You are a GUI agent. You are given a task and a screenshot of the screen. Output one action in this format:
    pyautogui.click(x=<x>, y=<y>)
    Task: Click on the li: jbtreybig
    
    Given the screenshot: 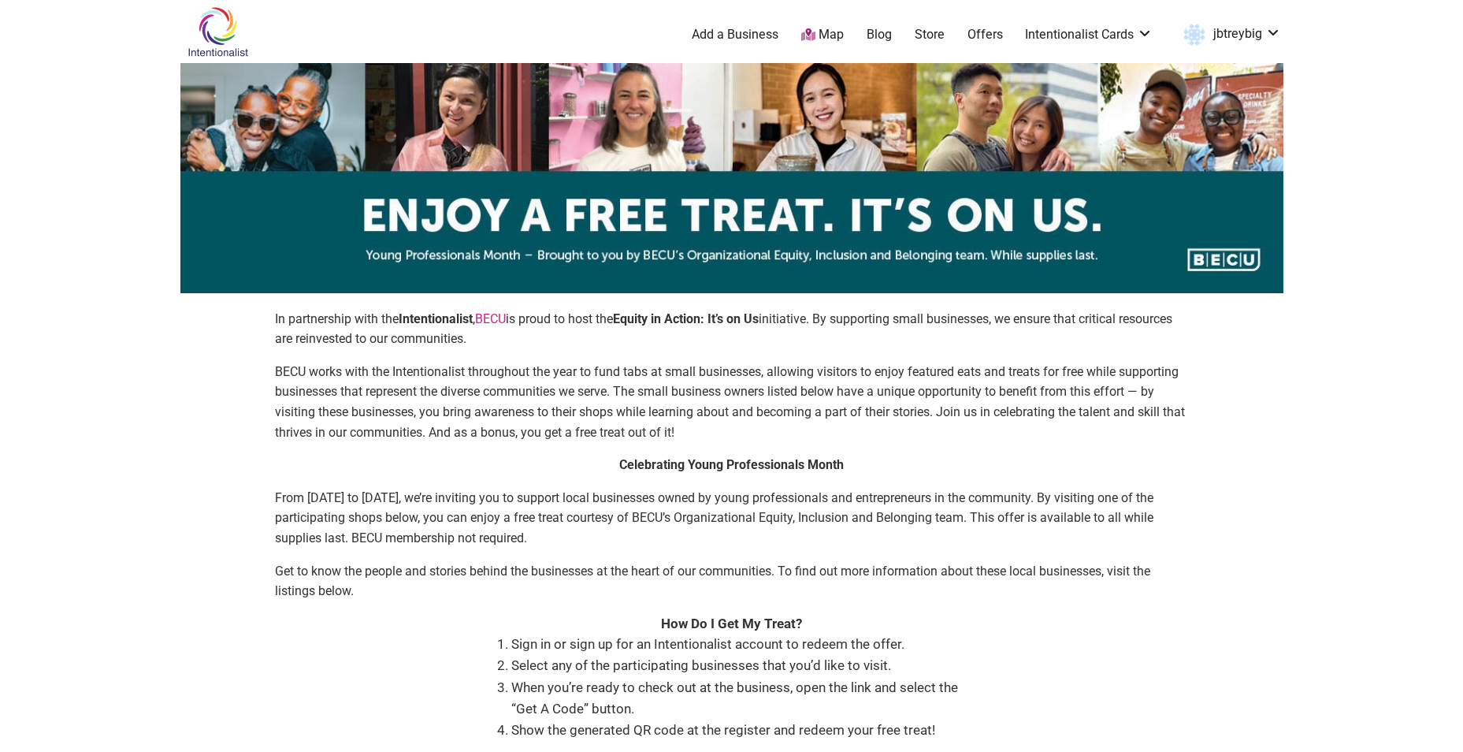 What is the action you would take?
    pyautogui.click(x=1228, y=35)
    